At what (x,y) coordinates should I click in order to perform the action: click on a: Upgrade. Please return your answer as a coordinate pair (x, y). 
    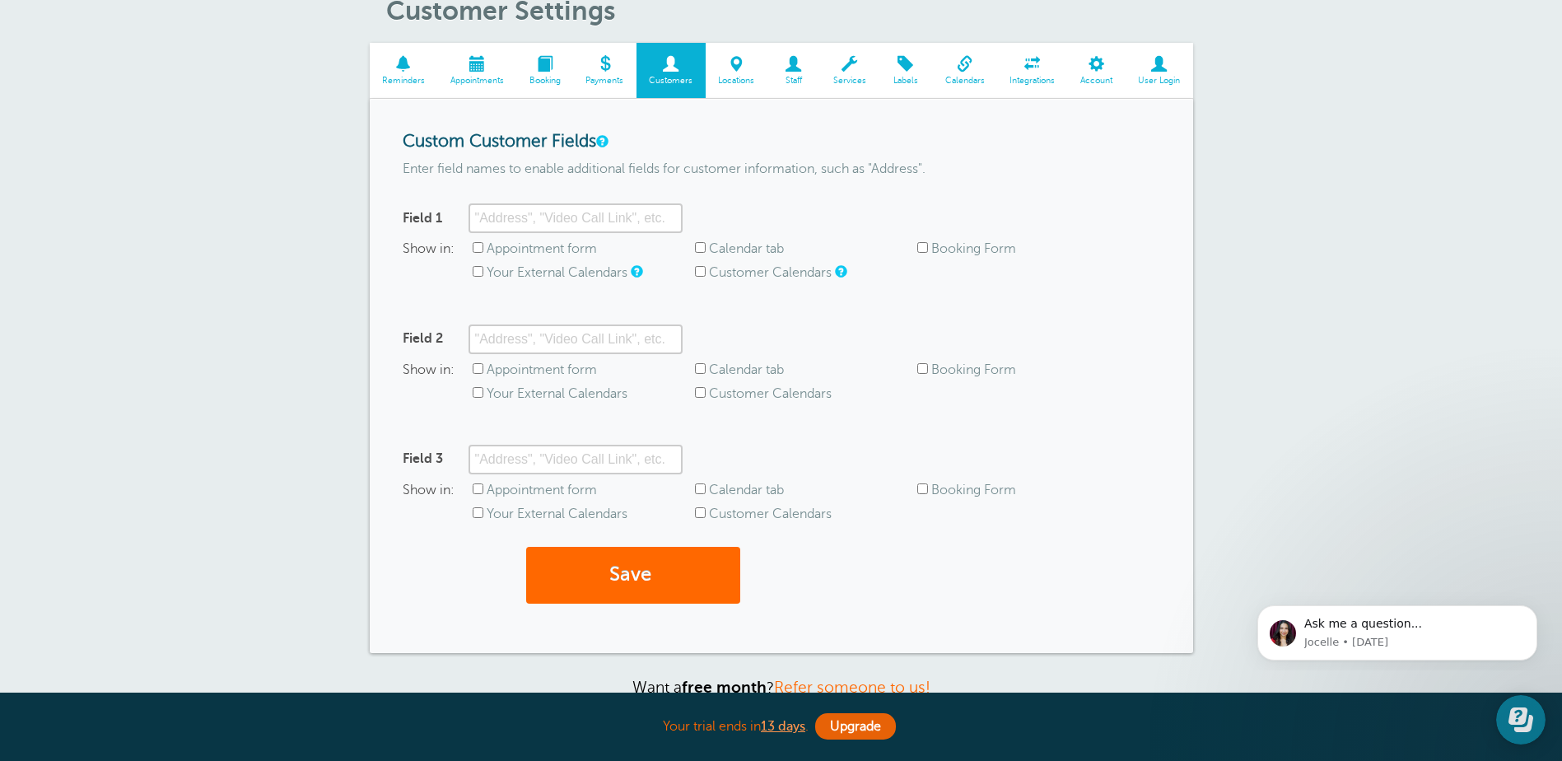
    Looking at the image, I should click on (855, 726).